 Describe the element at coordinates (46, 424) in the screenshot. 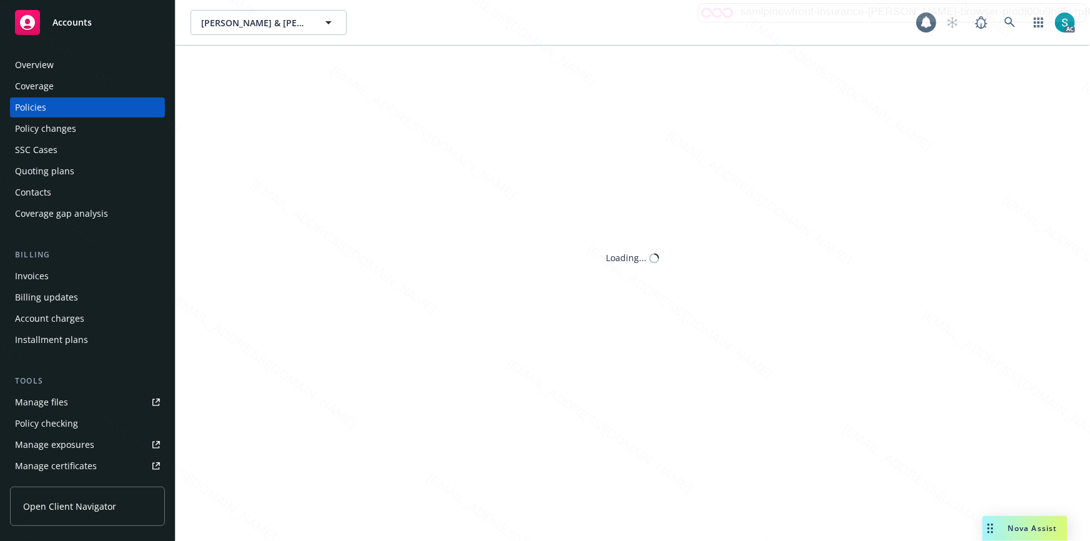

I see `div: Policy checking` at that location.